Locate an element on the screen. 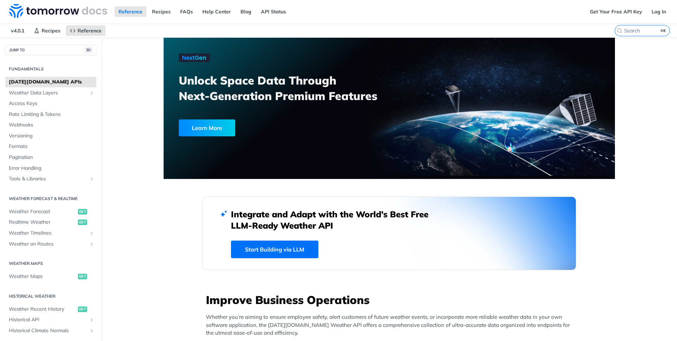 Image resolution: width=677 pixels, height=341 pixels. span: Pagination is located at coordinates (51, 158).